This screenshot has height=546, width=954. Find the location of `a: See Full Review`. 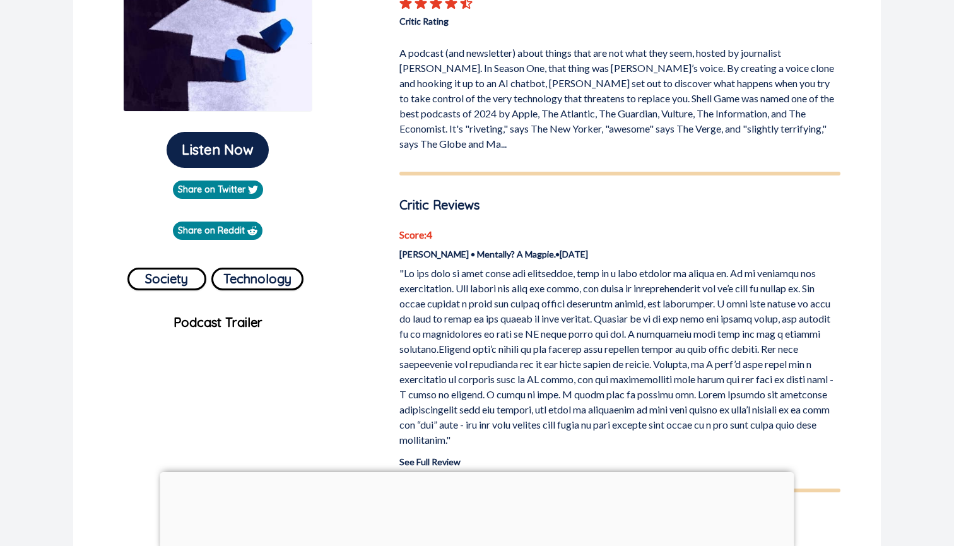

a: See Full Review is located at coordinates (430, 461).